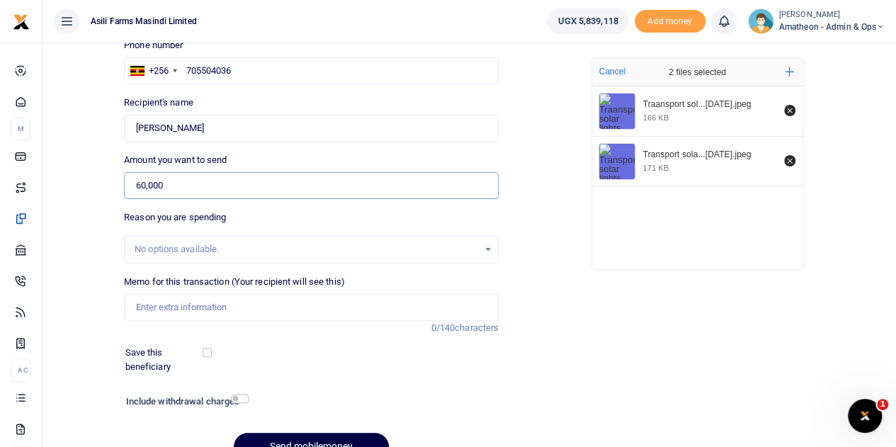  What do you see at coordinates (477, 327) in the screenshot?
I see `span: characters` at bounding box center [477, 327].